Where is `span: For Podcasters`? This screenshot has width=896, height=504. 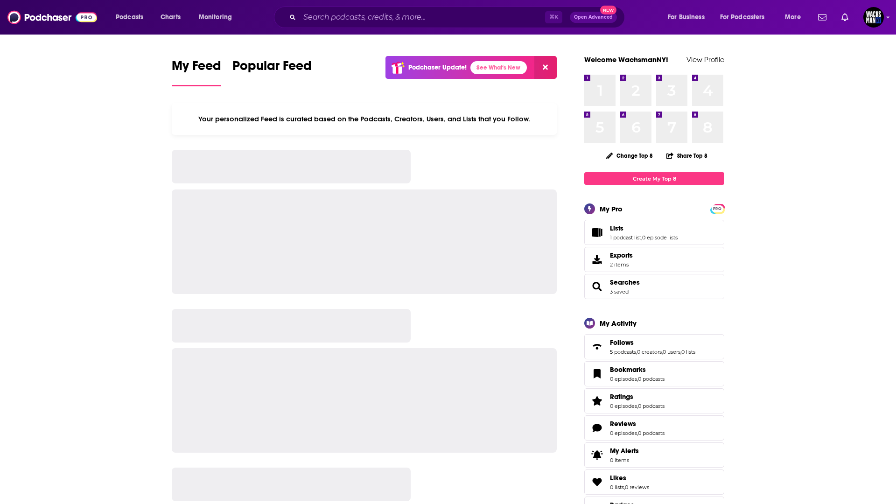
span: For Podcasters is located at coordinates (742, 17).